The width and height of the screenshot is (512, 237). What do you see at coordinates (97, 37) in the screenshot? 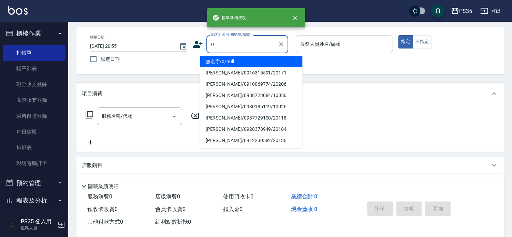
I see `label: 帳單日期` at bounding box center [97, 37].